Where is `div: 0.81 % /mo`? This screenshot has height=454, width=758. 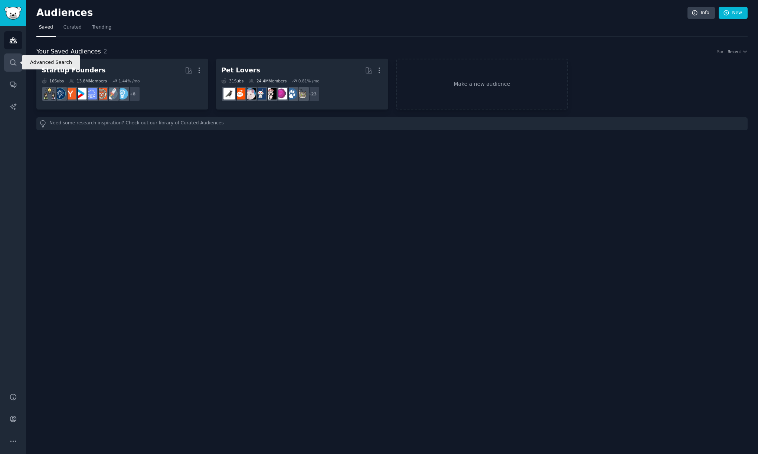
div: 0.81 % /mo is located at coordinates (309, 81).